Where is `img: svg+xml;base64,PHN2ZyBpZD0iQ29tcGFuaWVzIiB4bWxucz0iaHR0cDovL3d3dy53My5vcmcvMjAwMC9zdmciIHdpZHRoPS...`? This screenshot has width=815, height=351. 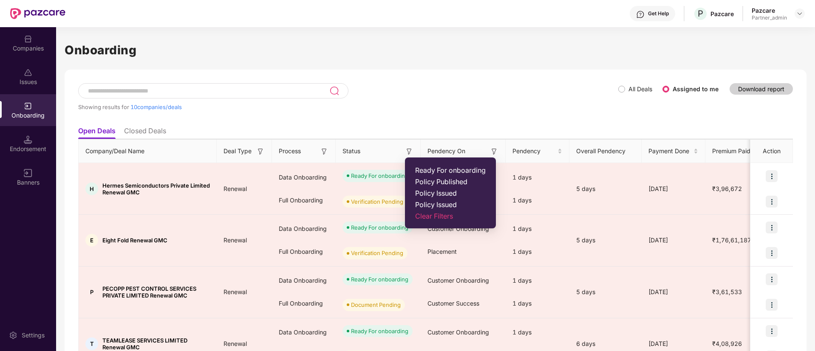
img: svg+xml;base64,PHN2ZyBpZD0iQ29tcGFuaWVzIiB4bWxucz0iaHR0cDovL3d3dy53My5vcmcvMjAwMC9zdmciIHdpZHRoPS... is located at coordinates (28, 39).